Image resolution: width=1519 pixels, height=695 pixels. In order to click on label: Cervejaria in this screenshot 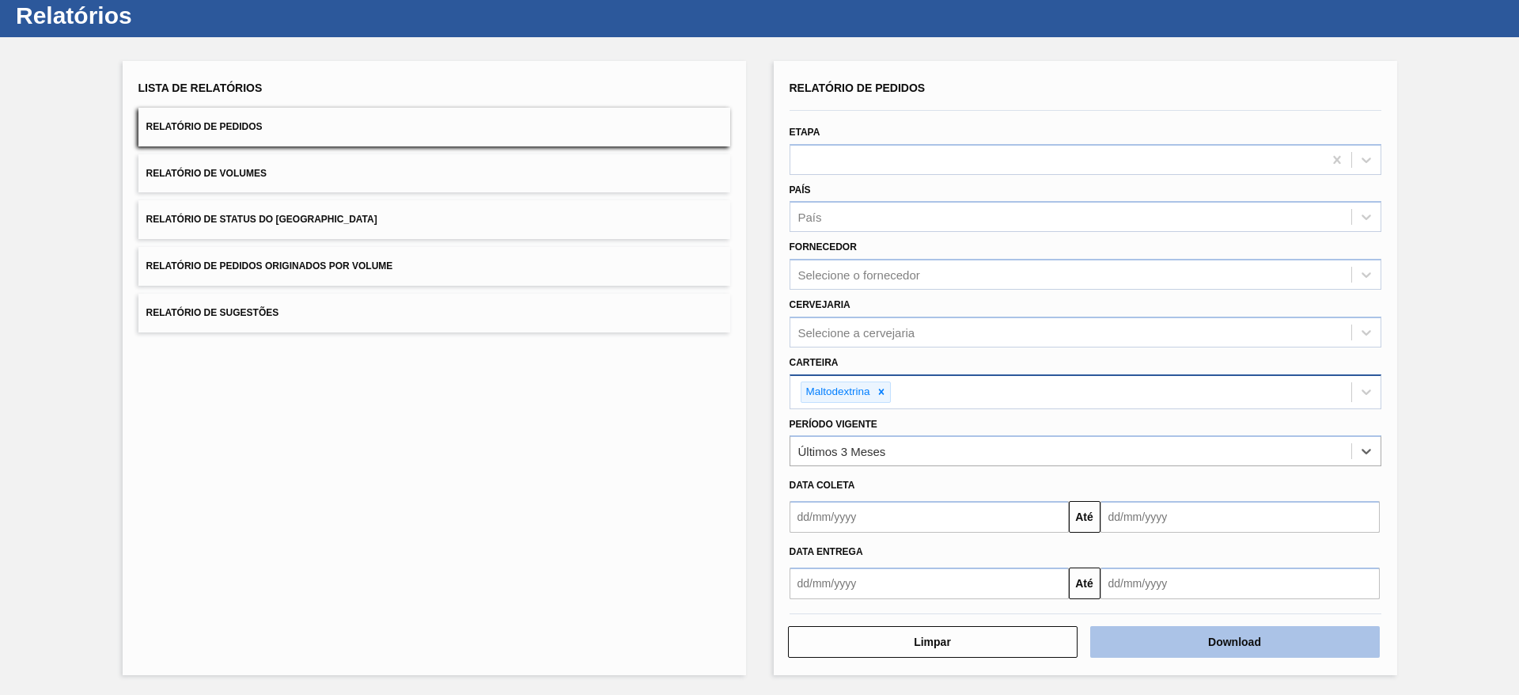, I will do `click(820, 305)`.